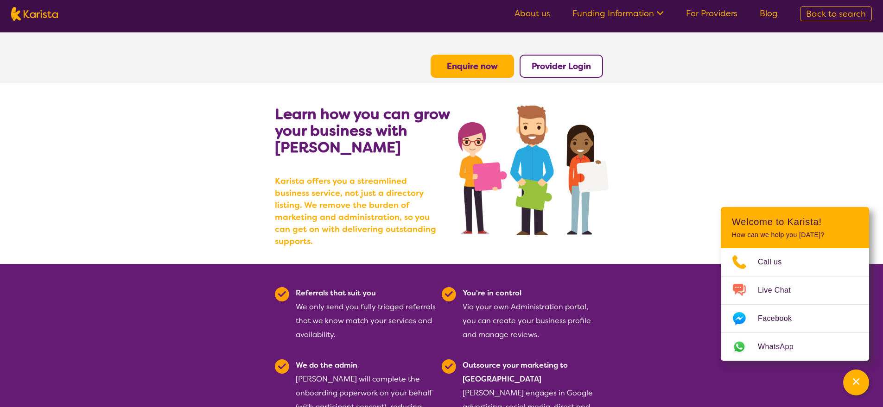  Describe the element at coordinates (532, 314) in the screenshot. I see `div: Via your own Administration portal, you can create your business profile and manage reviews.` at that location.